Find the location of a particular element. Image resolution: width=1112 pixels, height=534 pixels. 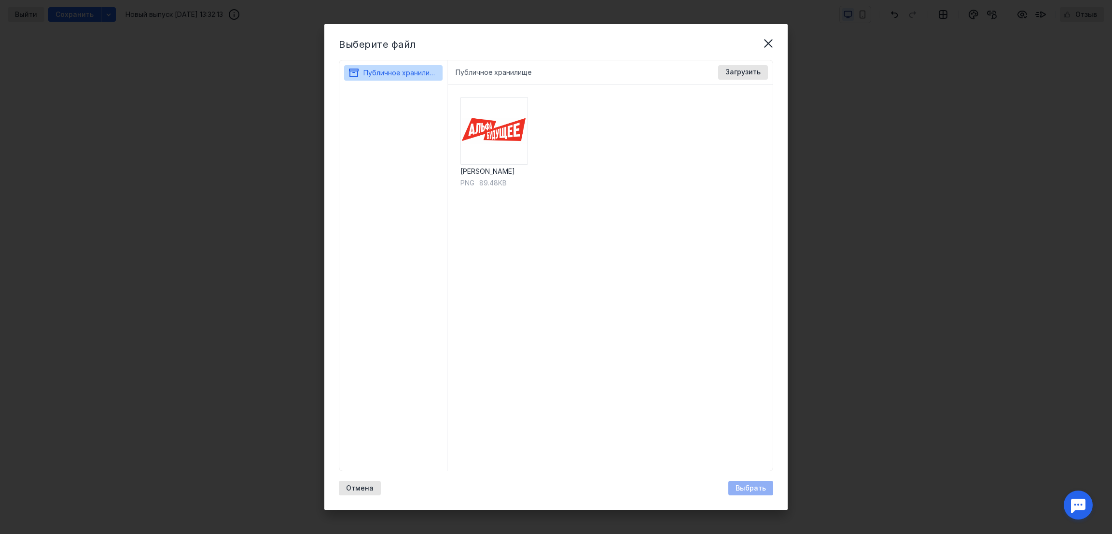

button: Загрузить is located at coordinates (743, 72).